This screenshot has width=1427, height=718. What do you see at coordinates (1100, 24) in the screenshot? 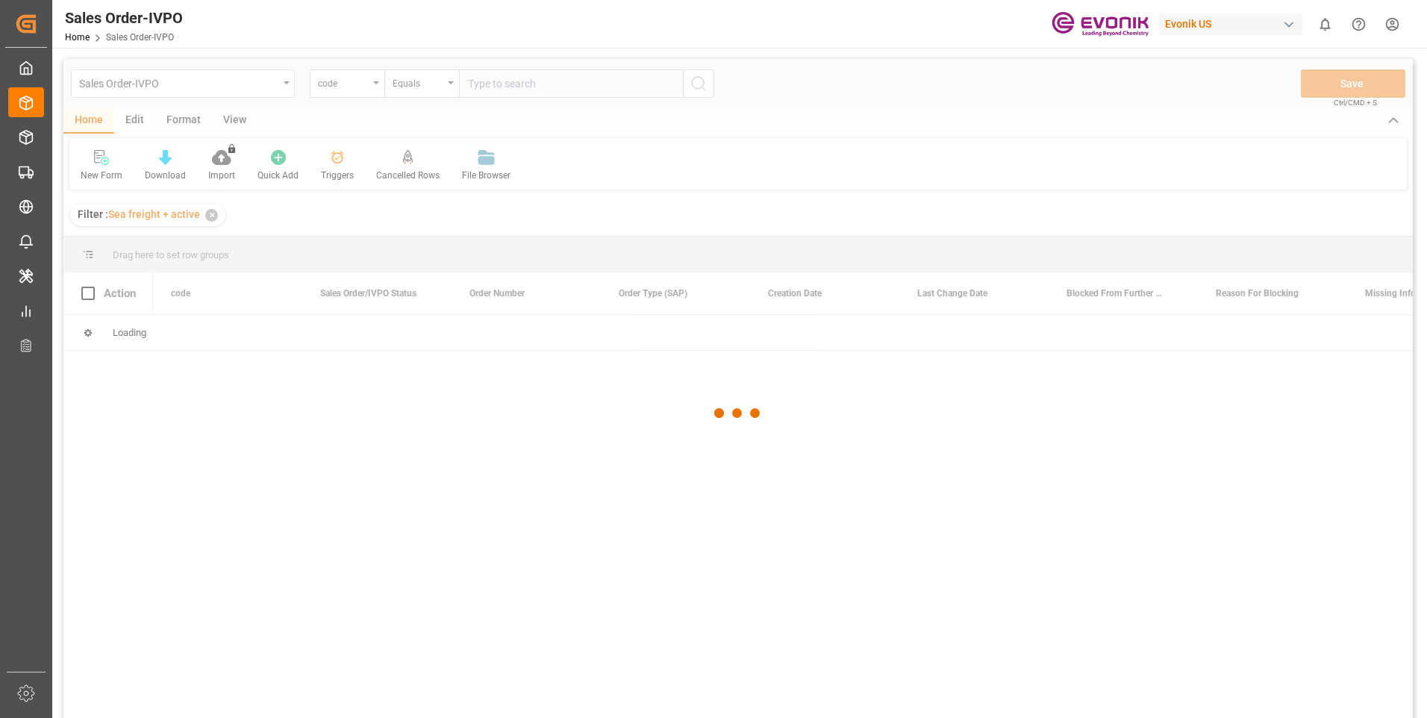
I see `img: Evonik-brand-mark-Deep-Purple-RGB.jpeg_1700498283.jpeg` at bounding box center [1100, 24].